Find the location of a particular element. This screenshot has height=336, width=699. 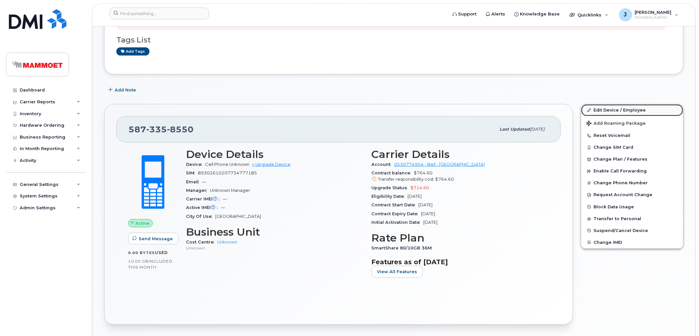

span: 89302610207734777185 is located at coordinates (227, 173).